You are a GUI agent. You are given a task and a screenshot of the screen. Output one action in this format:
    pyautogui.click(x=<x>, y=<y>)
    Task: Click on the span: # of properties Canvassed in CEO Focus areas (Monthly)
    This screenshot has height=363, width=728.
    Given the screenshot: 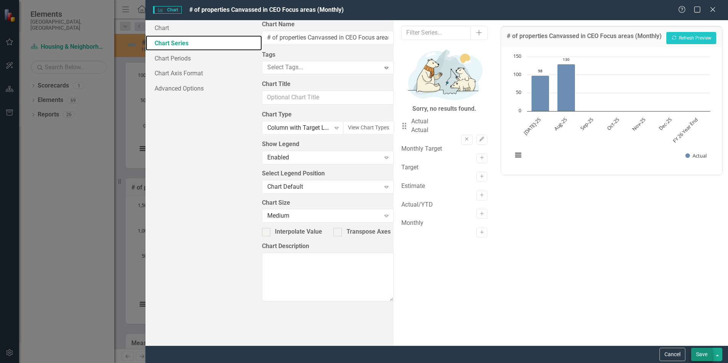 What is the action you would take?
    pyautogui.click(x=267, y=10)
    